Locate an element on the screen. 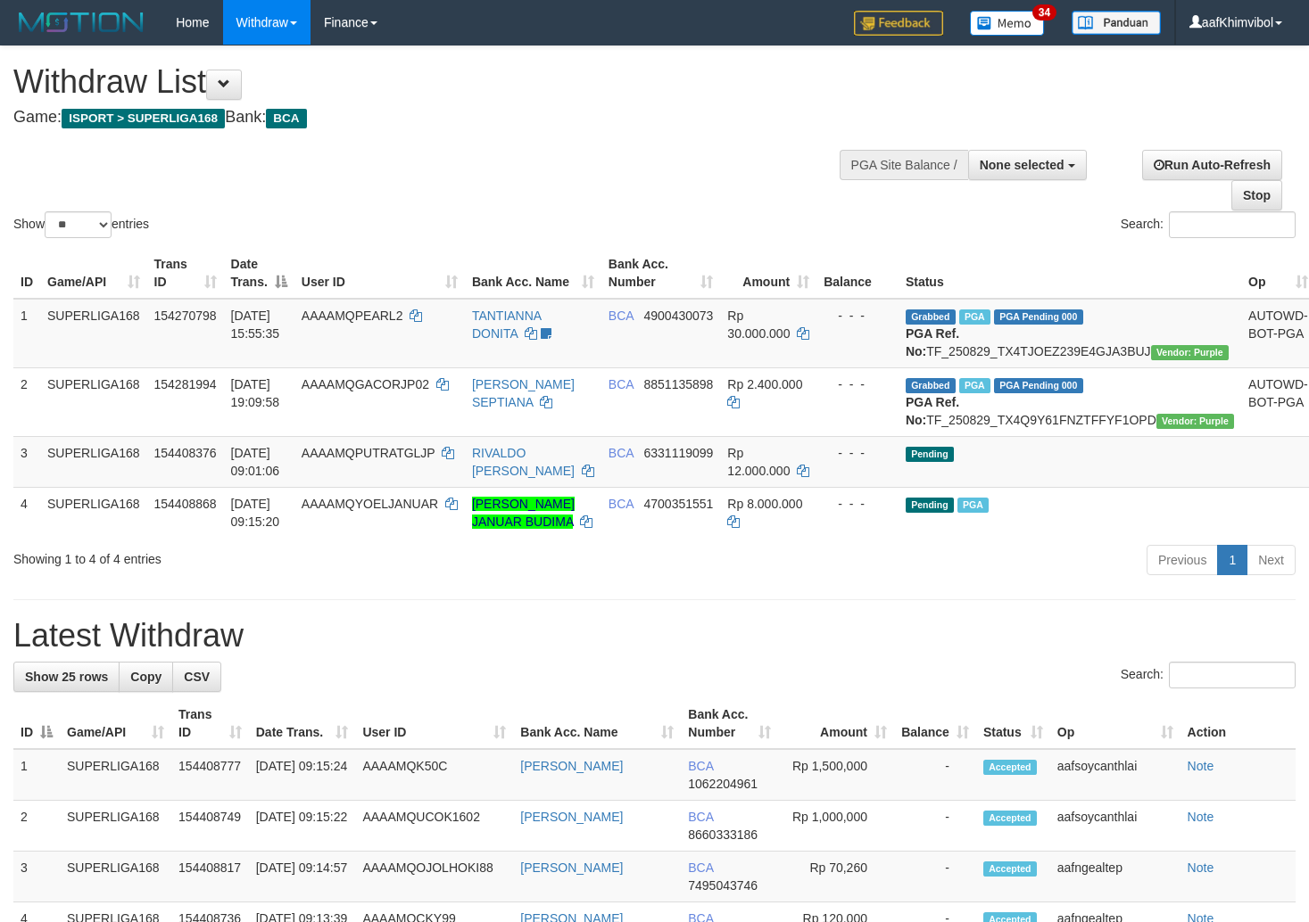  div: Showing 1 to 4 of 4 entries is located at coordinates (272, 556).